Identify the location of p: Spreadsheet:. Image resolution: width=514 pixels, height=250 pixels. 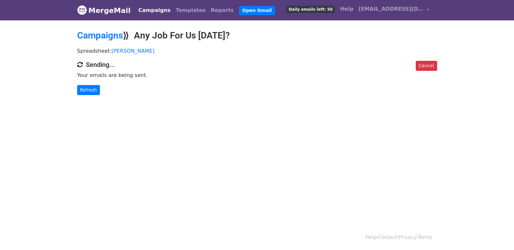
(257, 51).